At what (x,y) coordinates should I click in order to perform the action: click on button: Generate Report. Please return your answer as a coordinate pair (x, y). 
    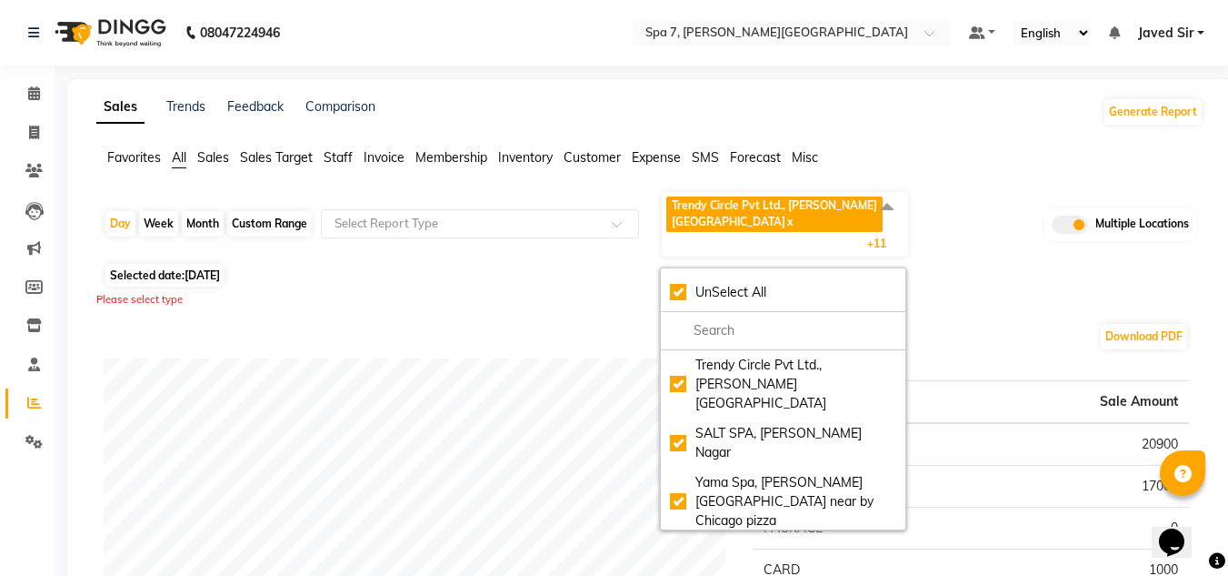
    Looking at the image, I should click on (1153, 112).